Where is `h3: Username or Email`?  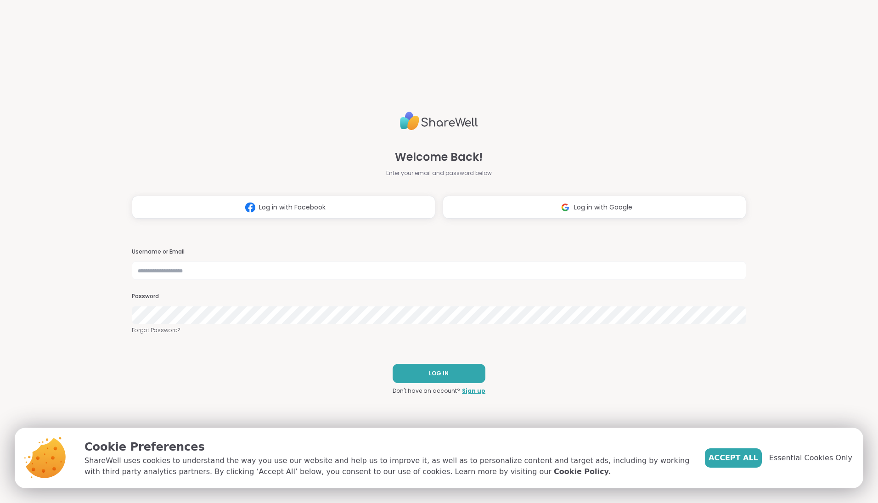
h3: Username or Email is located at coordinates (439, 252).